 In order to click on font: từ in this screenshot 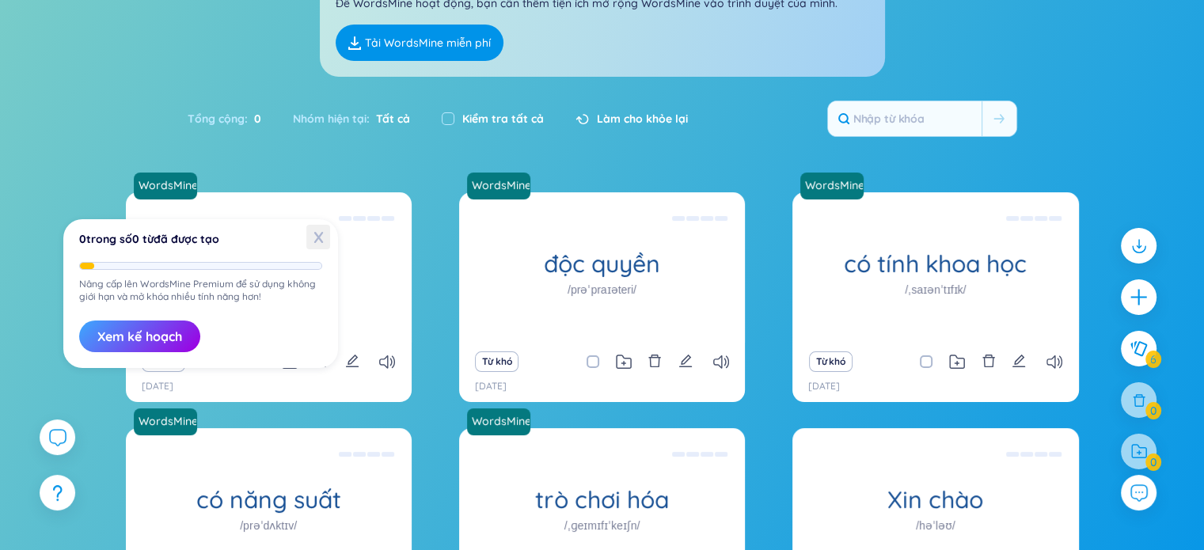, I will do `click(148, 239)`.